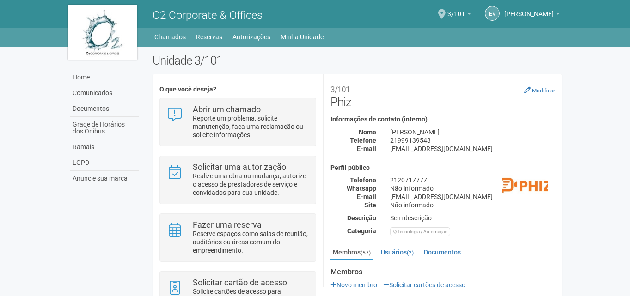  I want to click on a: Minha Unidade, so click(302, 37).